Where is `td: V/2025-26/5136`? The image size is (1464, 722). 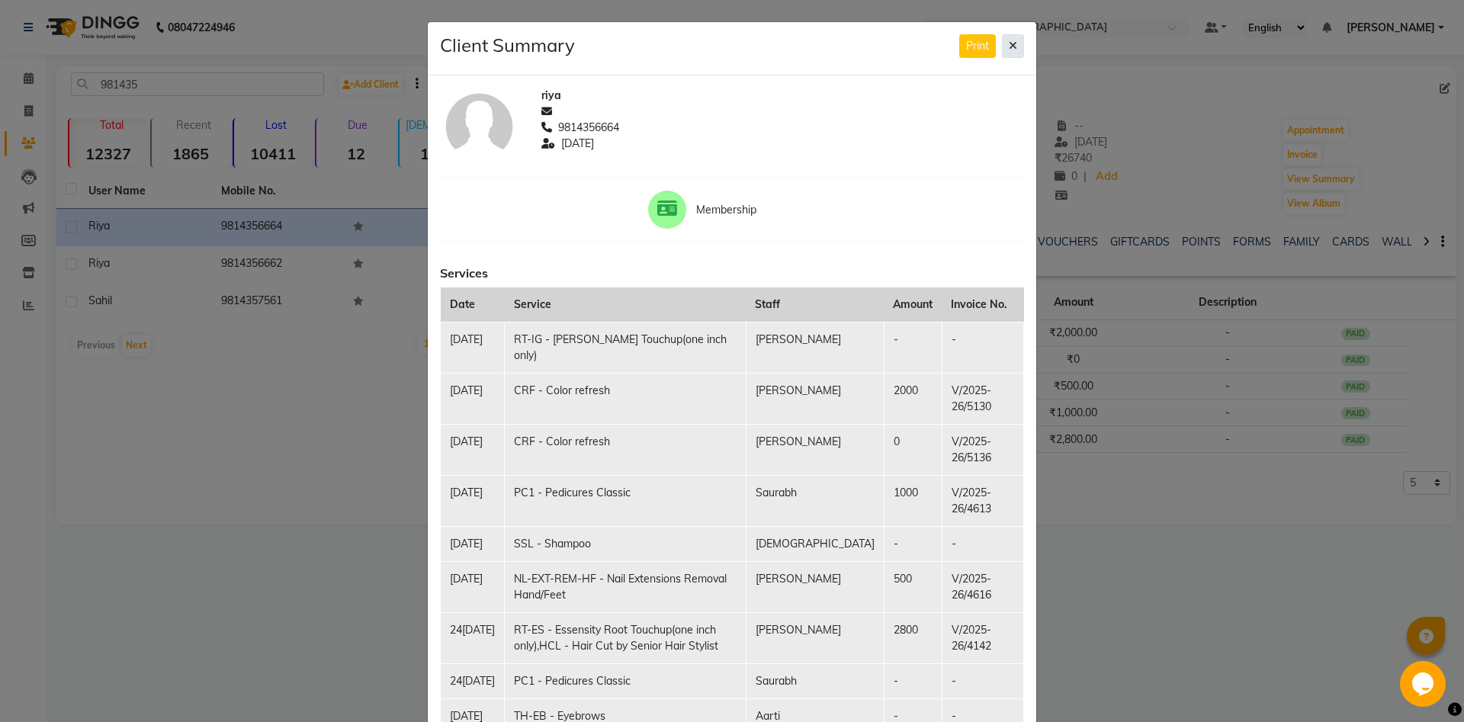
td: V/2025-26/5136 is located at coordinates (982, 449).